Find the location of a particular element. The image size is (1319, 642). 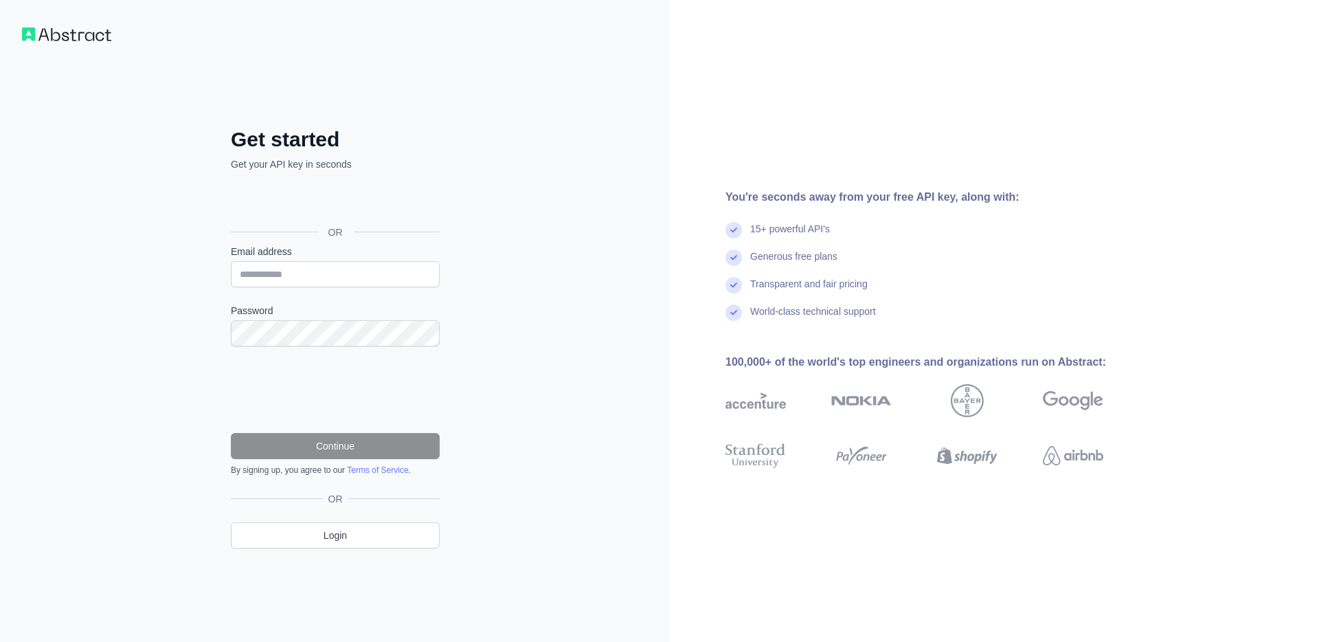

div: 15+ powerful API's is located at coordinates (790, 236).